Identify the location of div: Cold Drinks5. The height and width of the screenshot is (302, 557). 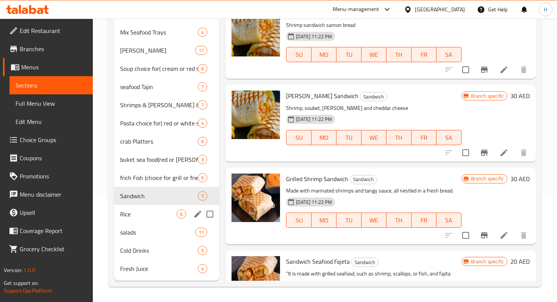
(167, 251).